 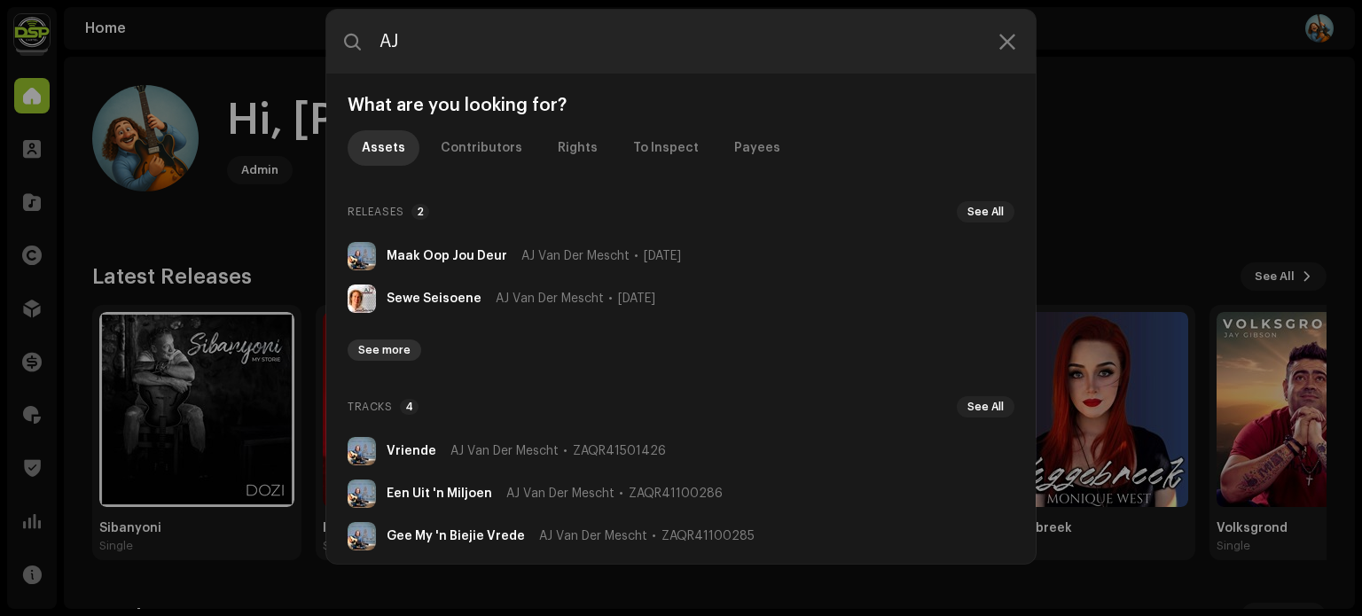 What do you see at coordinates (420, 212) in the screenshot?
I see `p-badge: 2` at bounding box center [420, 212].